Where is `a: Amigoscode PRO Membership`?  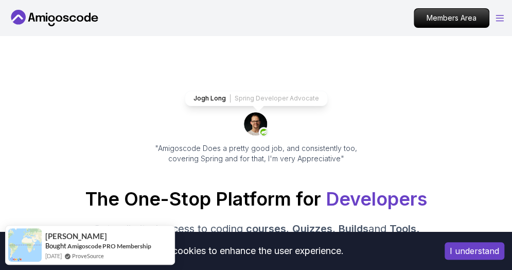
a: Amigoscode PRO Membership is located at coordinates (109, 246).